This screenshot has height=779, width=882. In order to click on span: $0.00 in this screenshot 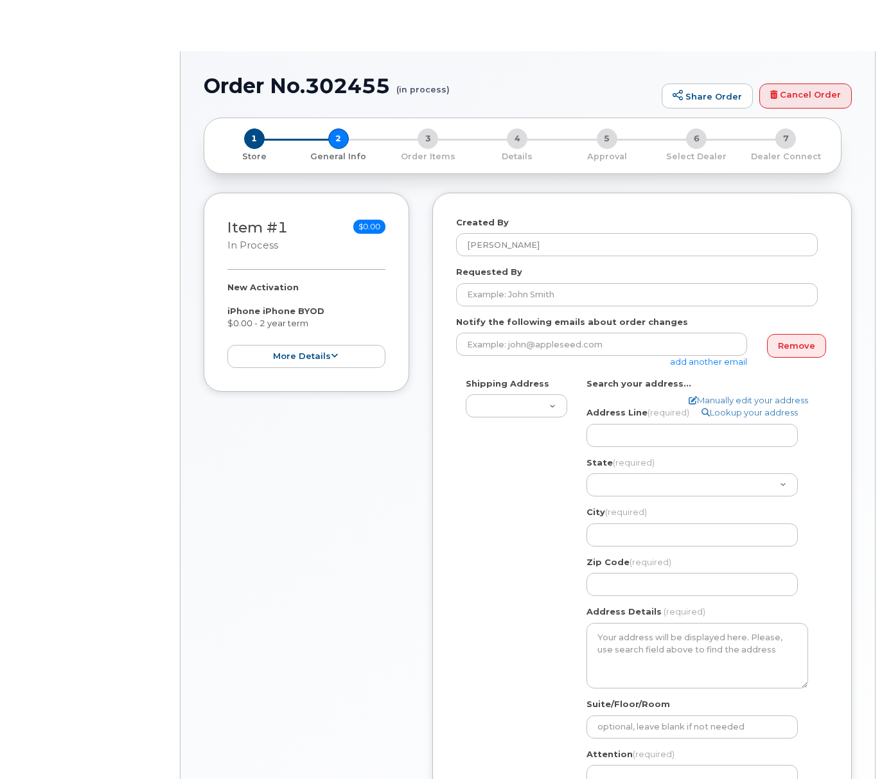, I will do `click(369, 227)`.